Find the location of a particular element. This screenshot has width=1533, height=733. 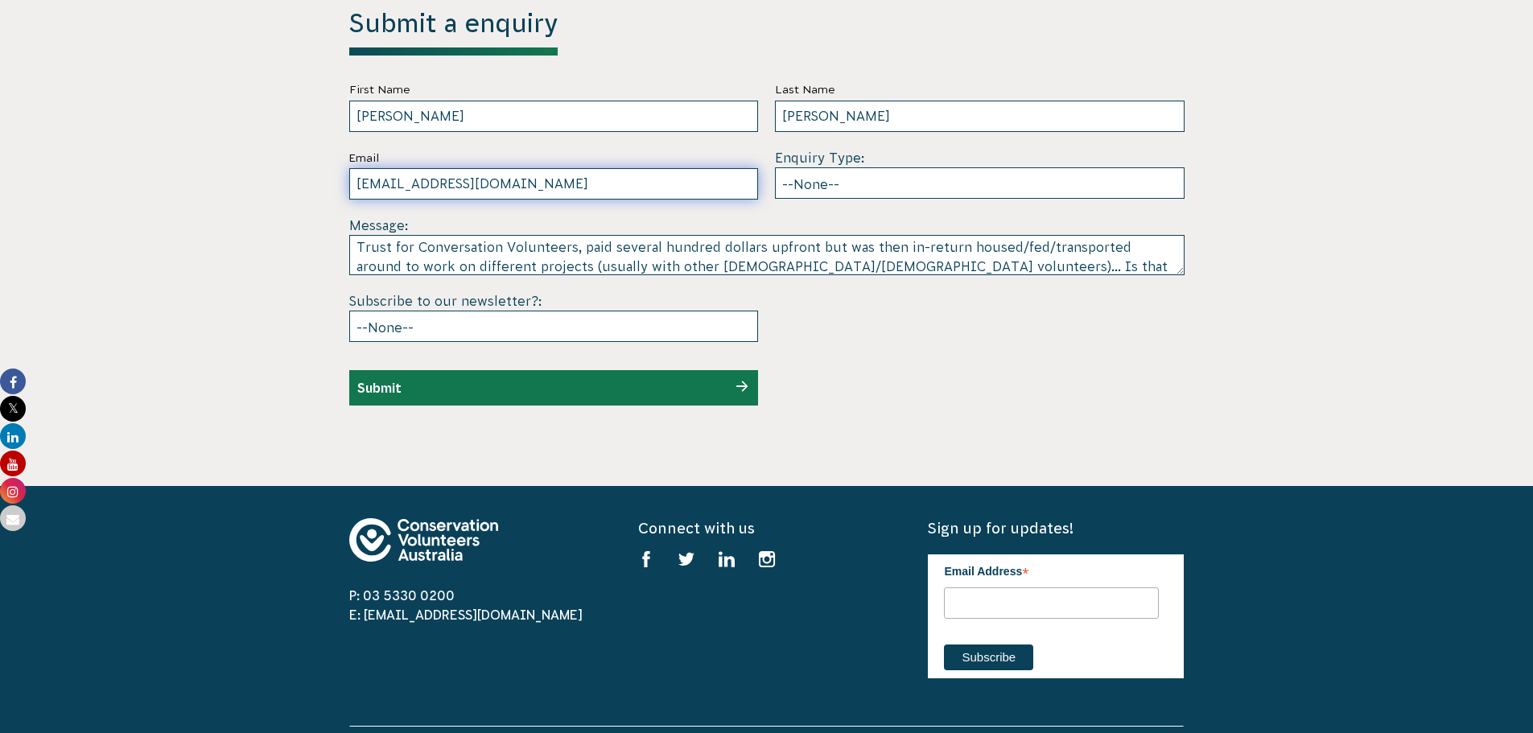

div: Subscribe to our newsletter?: is located at coordinates (554, 316).